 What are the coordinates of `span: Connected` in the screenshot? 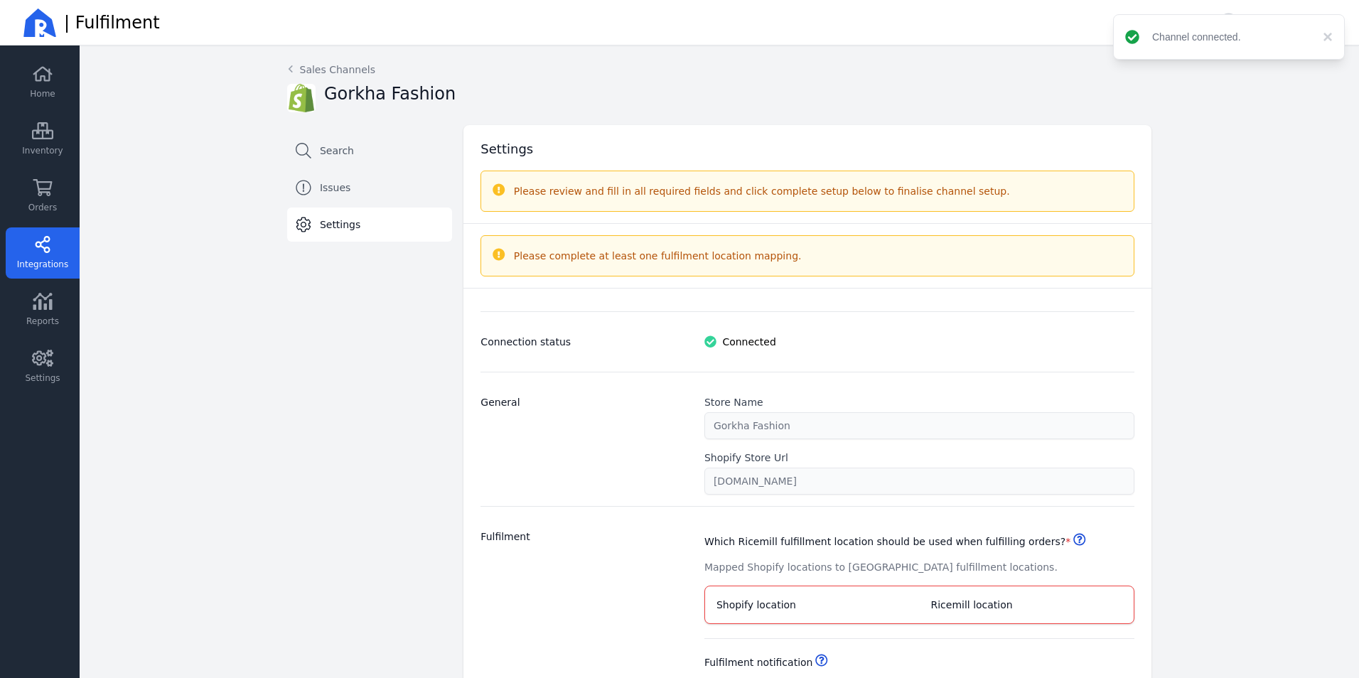 It's located at (749, 342).